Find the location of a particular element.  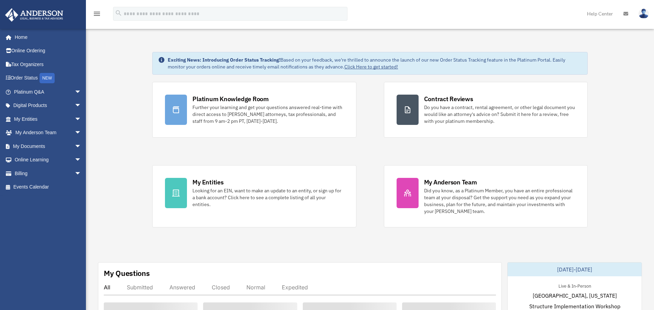

a: Platinum Q&Aarrow_drop_down is located at coordinates (48, 92).